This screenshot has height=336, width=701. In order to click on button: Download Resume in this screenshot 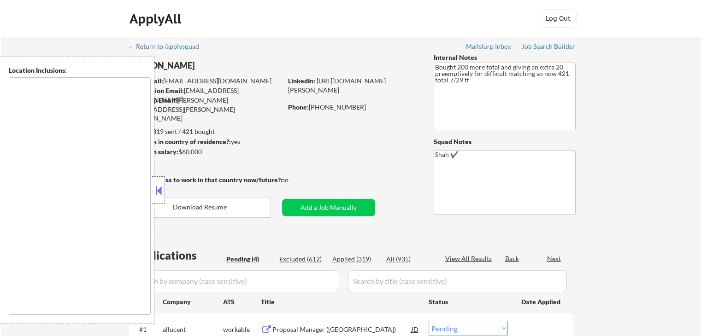, I will do `click(200, 207)`.